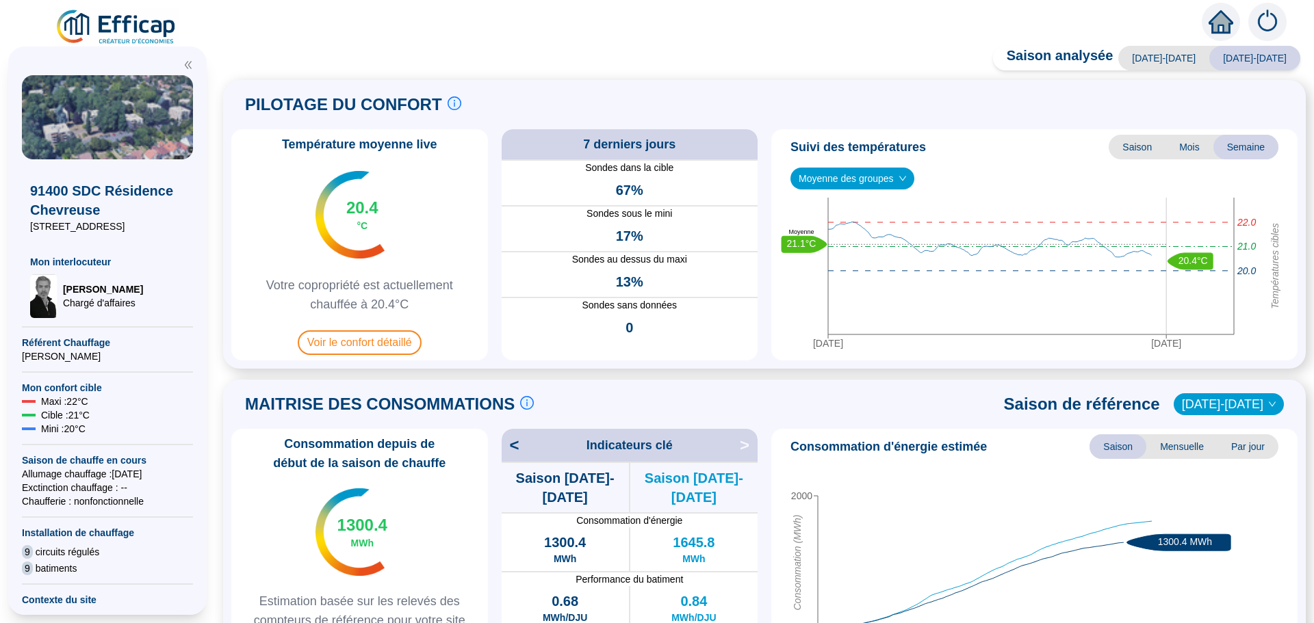 The height and width of the screenshot is (623, 1314). I want to click on span: 2022-2023, so click(1228, 404).